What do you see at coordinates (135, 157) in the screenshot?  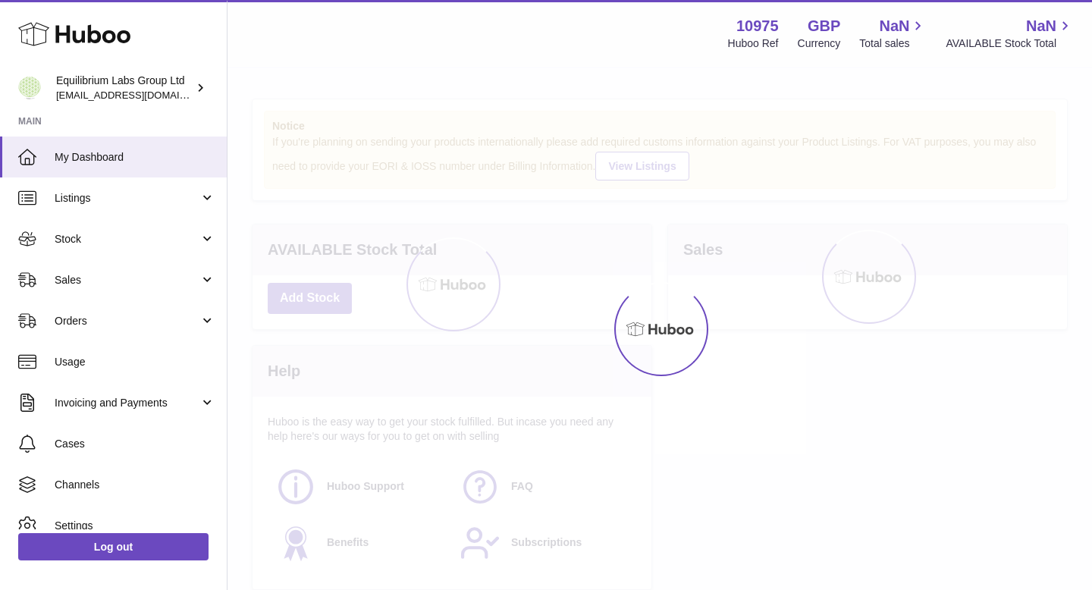 I see `span: My Dashboard` at bounding box center [135, 157].